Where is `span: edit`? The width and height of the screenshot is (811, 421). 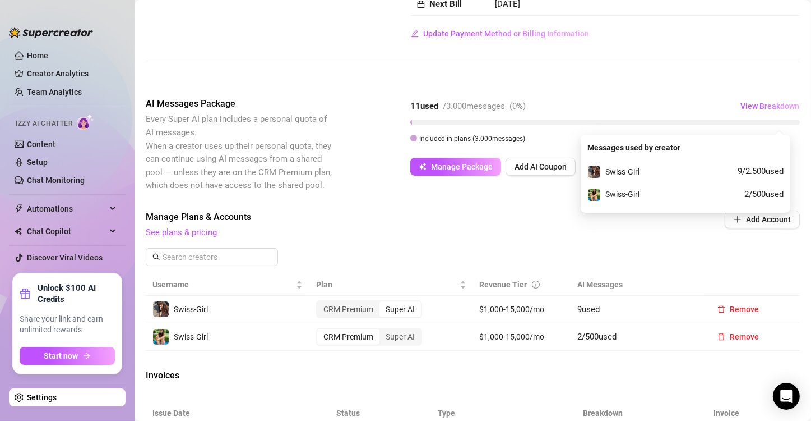
span: edit is located at coordinates (415, 34).